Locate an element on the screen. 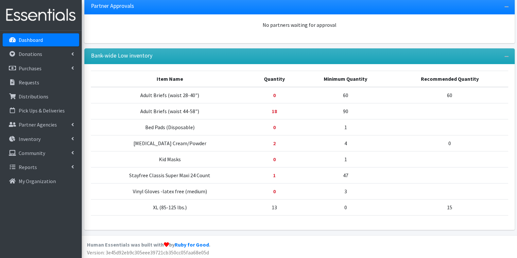  img: HumanEssentials is located at coordinates (41, 15).